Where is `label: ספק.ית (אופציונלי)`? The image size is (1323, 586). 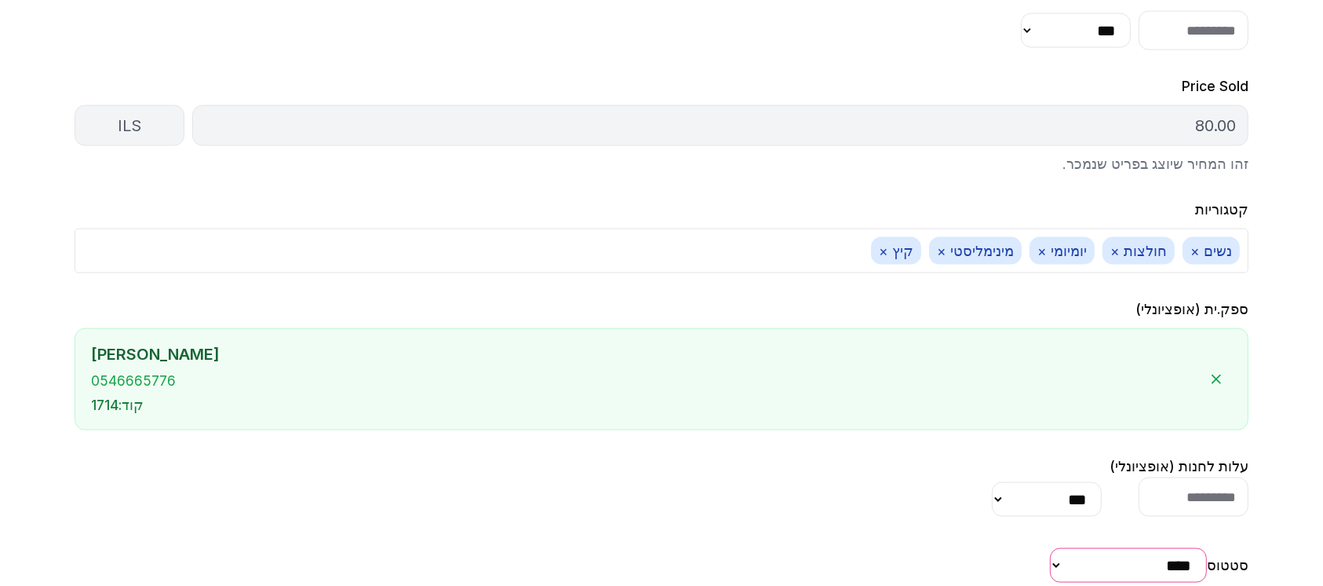
label: ספק.ית (אופציונלי) is located at coordinates (1192, 308).